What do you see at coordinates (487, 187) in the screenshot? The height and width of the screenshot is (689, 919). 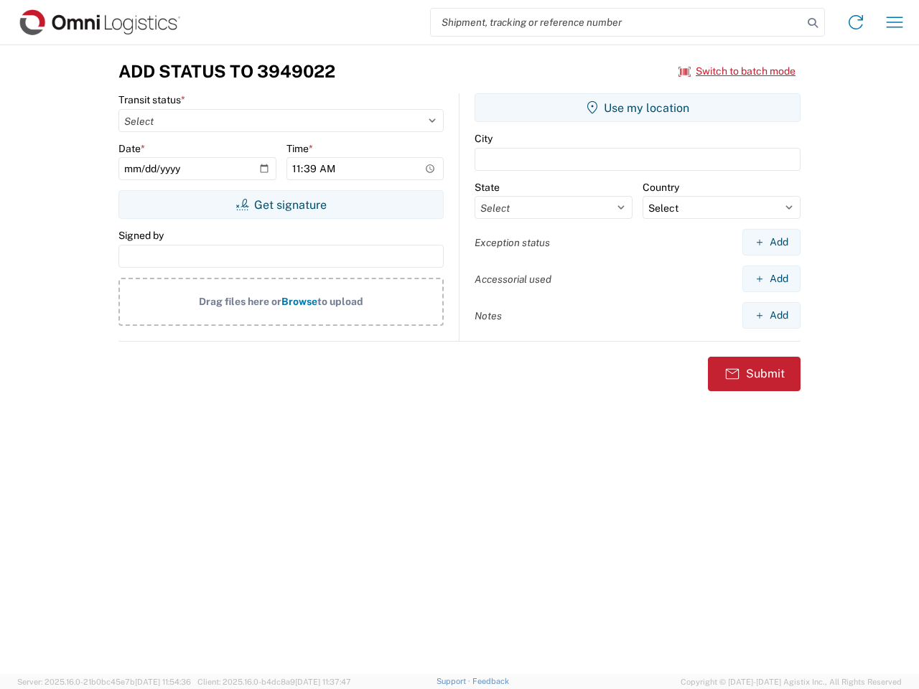 I see `label: State` at bounding box center [487, 187].